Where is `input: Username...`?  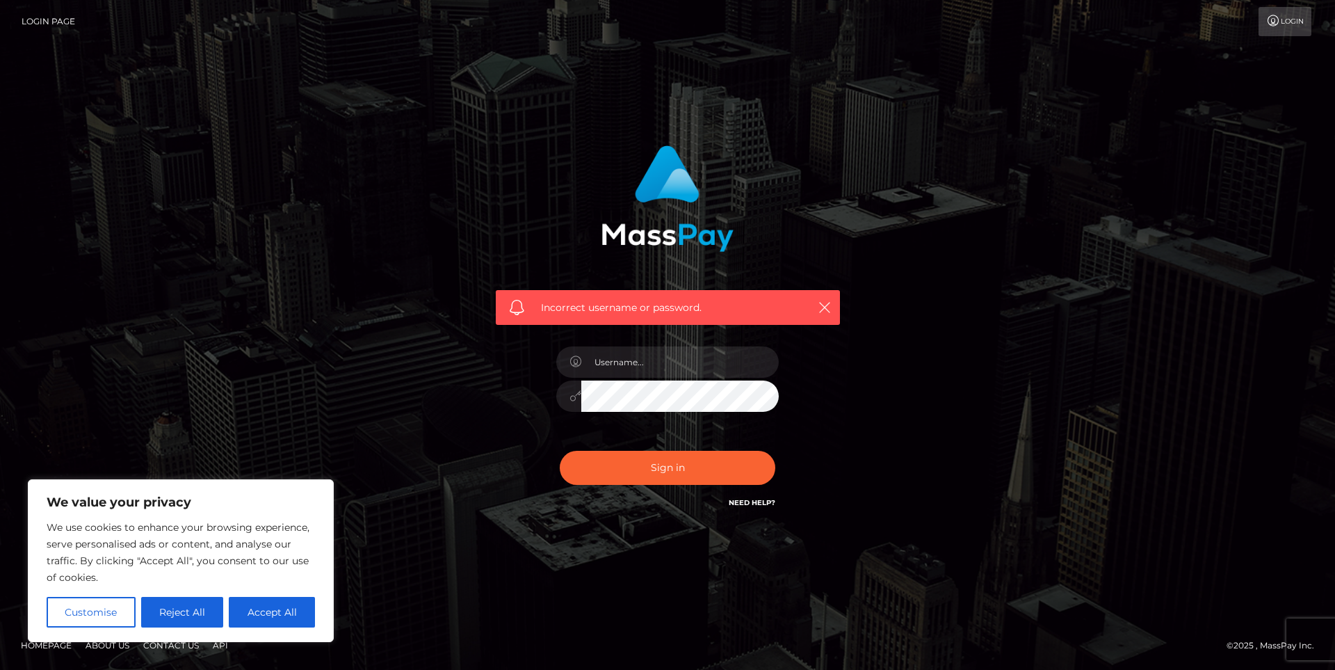 input: Username... is located at coordinates (680, 362).